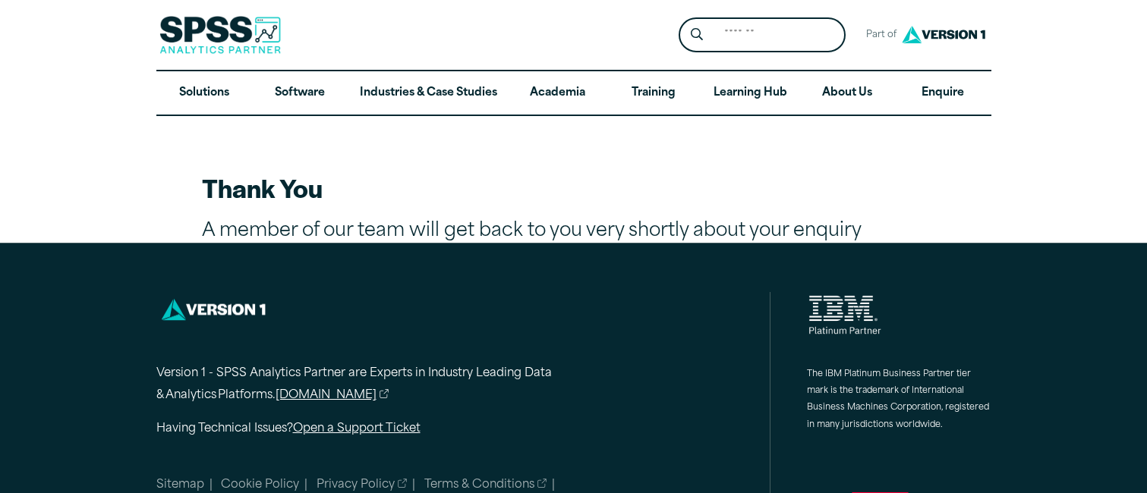 The image size is (1147, 493). Describe the element at coordinates (384, 430) in the screenshot. I see `p: Having Technical Issues?` at that location.